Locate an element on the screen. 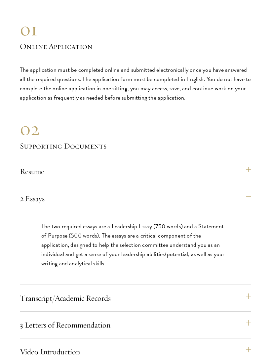  h3: Supporting Documents is located at coordinates (136, 146).